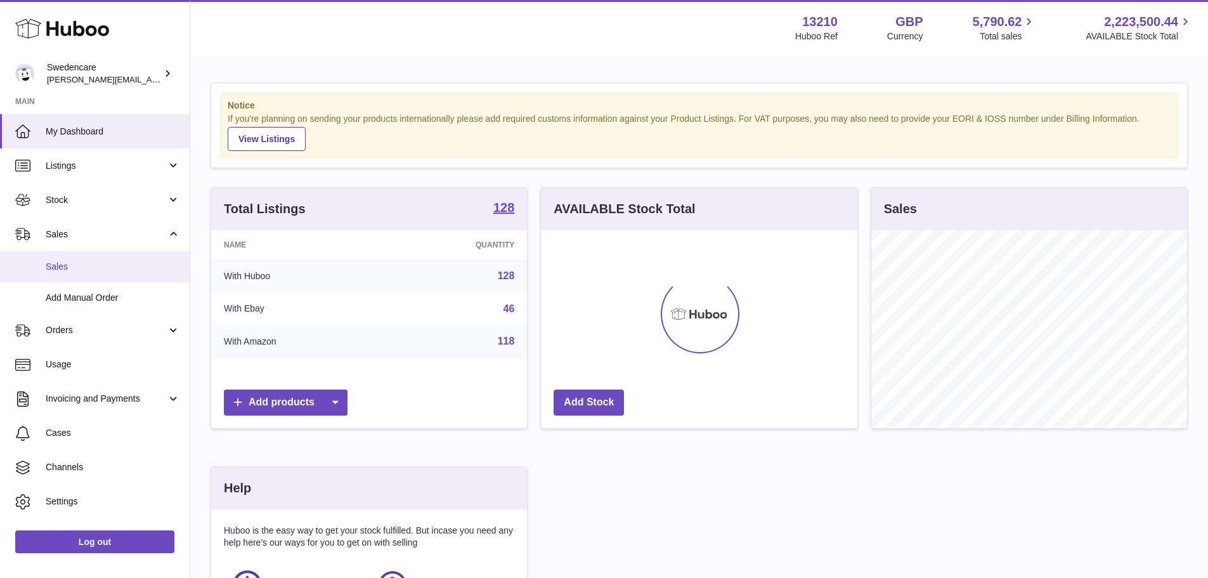  What do you see at coordinates (456, 245) in the screenshot?
I see `th: Quantity` at bounding box center [456, 245].